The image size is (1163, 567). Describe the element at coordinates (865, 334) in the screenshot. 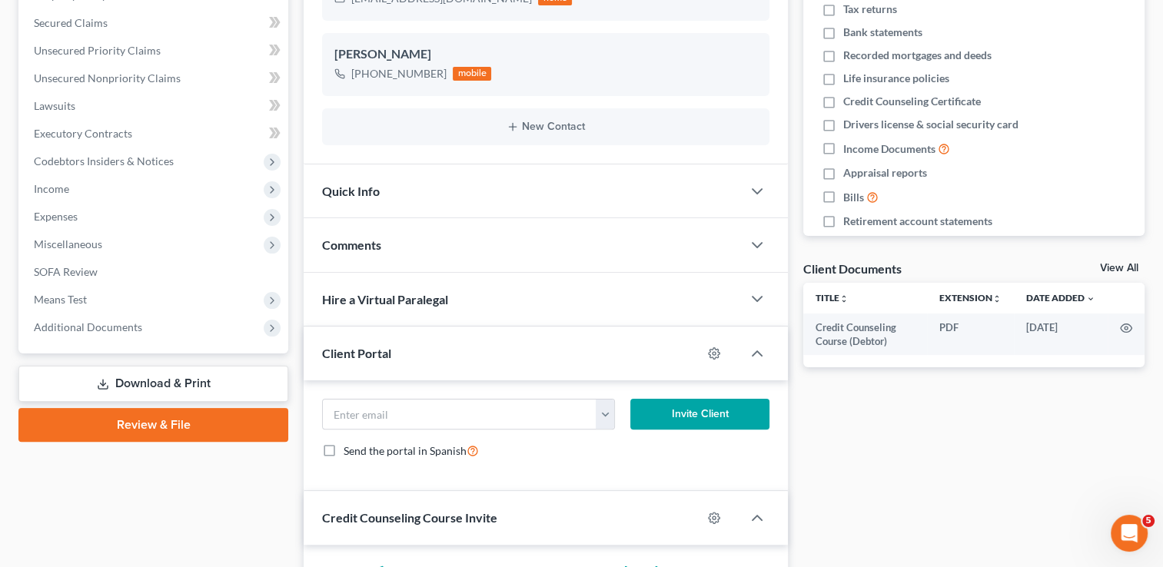

I see `td: Credit Counseling Course (Debtor)` at that location.